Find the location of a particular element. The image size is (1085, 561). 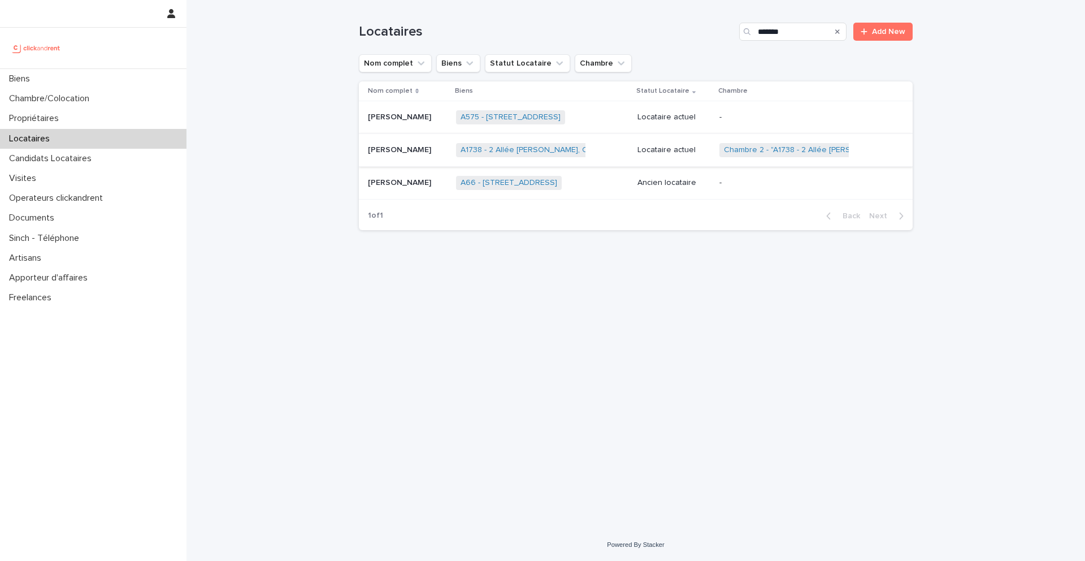

p: Chambre/Colocation is located at coordinates (51, 98).